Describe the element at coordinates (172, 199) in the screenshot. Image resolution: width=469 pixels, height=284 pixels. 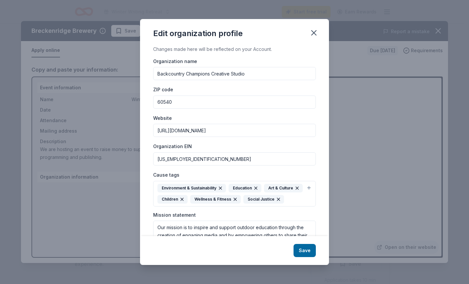
I see `div: Children` at that location.